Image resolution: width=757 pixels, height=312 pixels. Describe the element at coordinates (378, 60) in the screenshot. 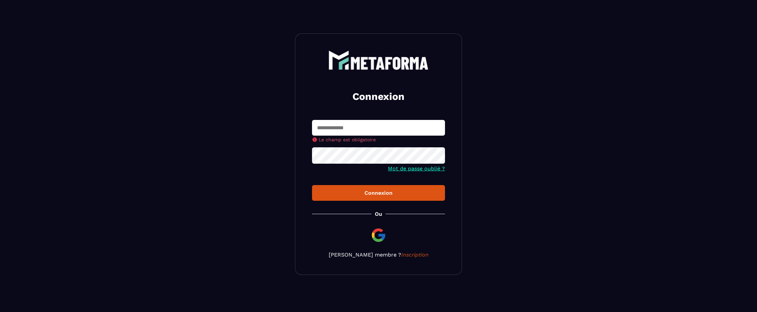

I see `a: logo` at that location.